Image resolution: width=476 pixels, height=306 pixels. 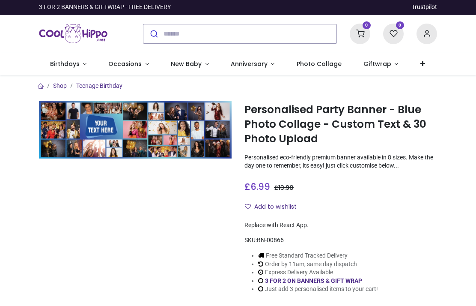 What do you see at coordinates (253, 64) in the screenshot?
I see `a: Anniversary` at bounding box center [253, 64].